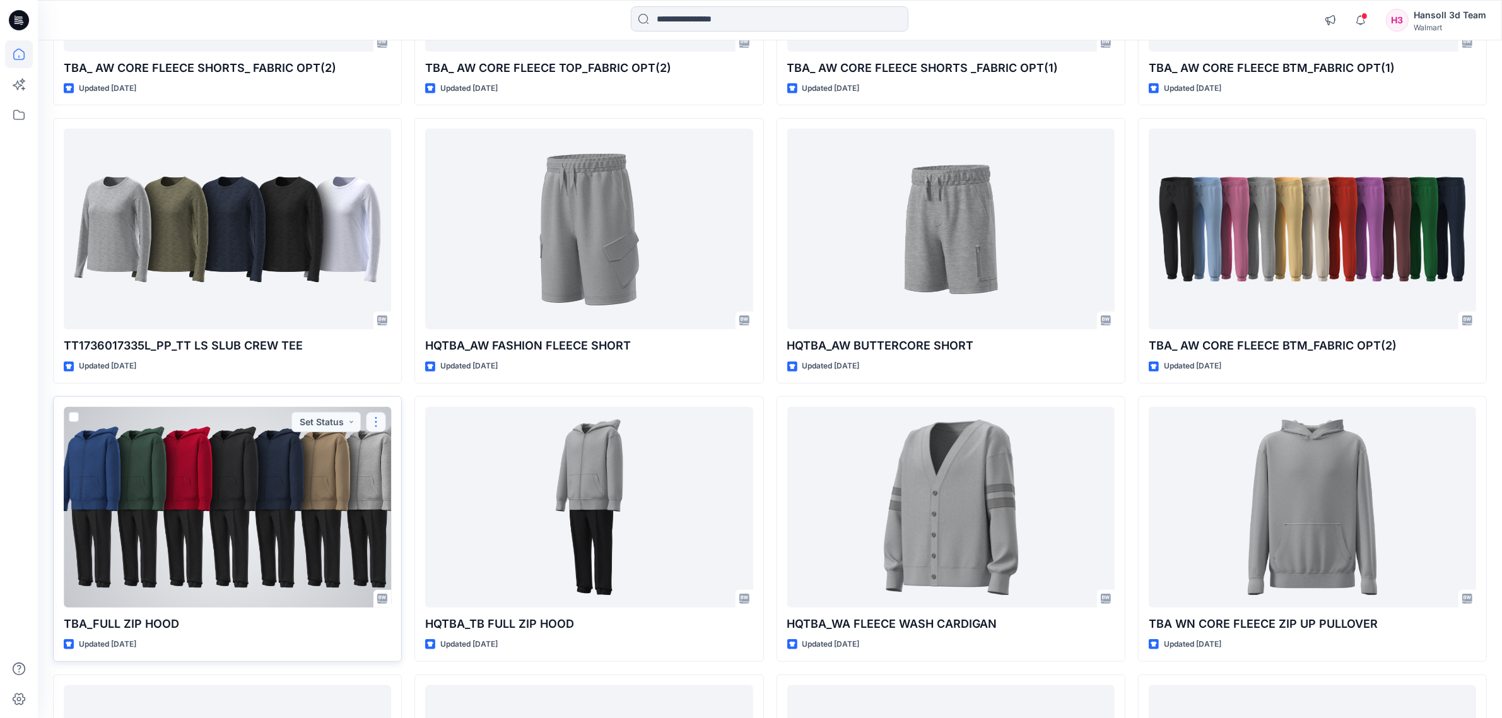 This screenshot has width=1502, height=718. Describe the element at coordinates (227, 68) in the screenshot. I see `p: TBA_ AW CORE FLEECE SHORTS_ FABRIC OPT(2)` at that location.